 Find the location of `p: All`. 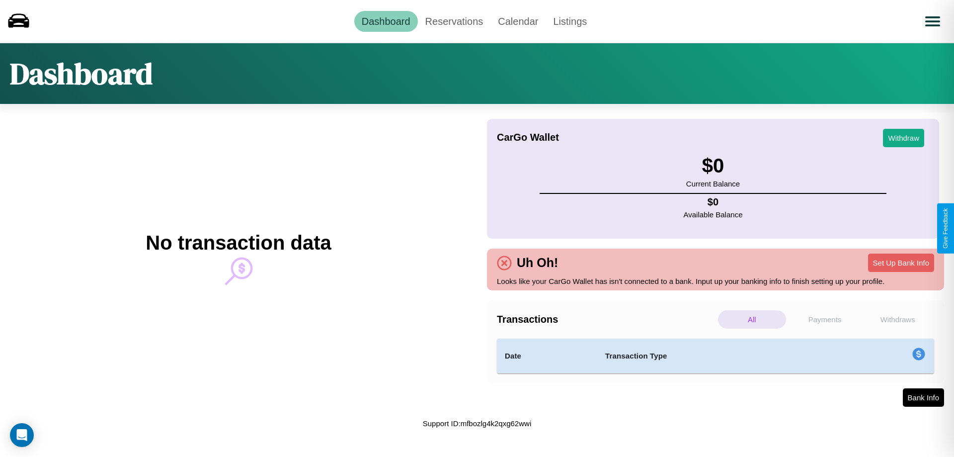

p: All is located at coordinates (752, 319).